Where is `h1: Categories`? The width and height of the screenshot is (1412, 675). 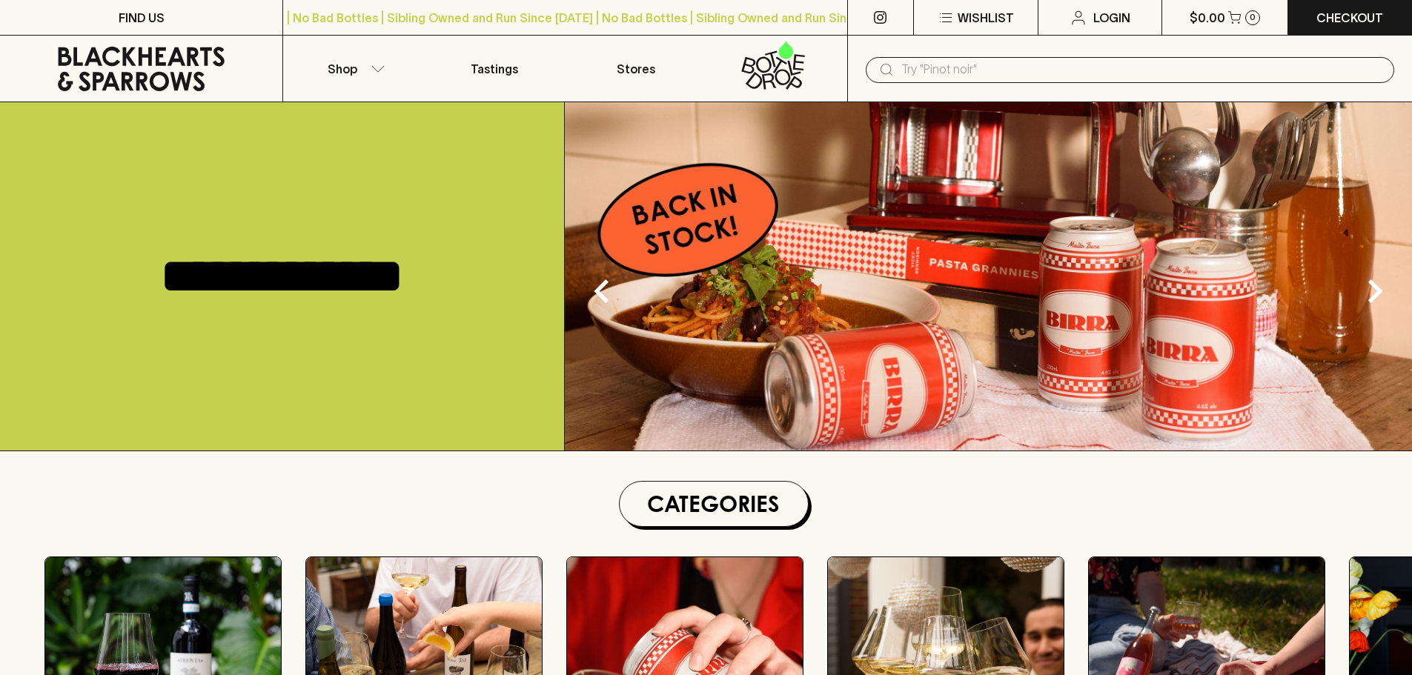 h1: Categories is located at coordinates (714, 504).